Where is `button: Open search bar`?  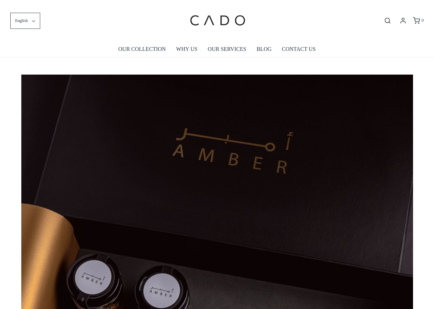 button: Open search bar is located at coordinates (387, 21).